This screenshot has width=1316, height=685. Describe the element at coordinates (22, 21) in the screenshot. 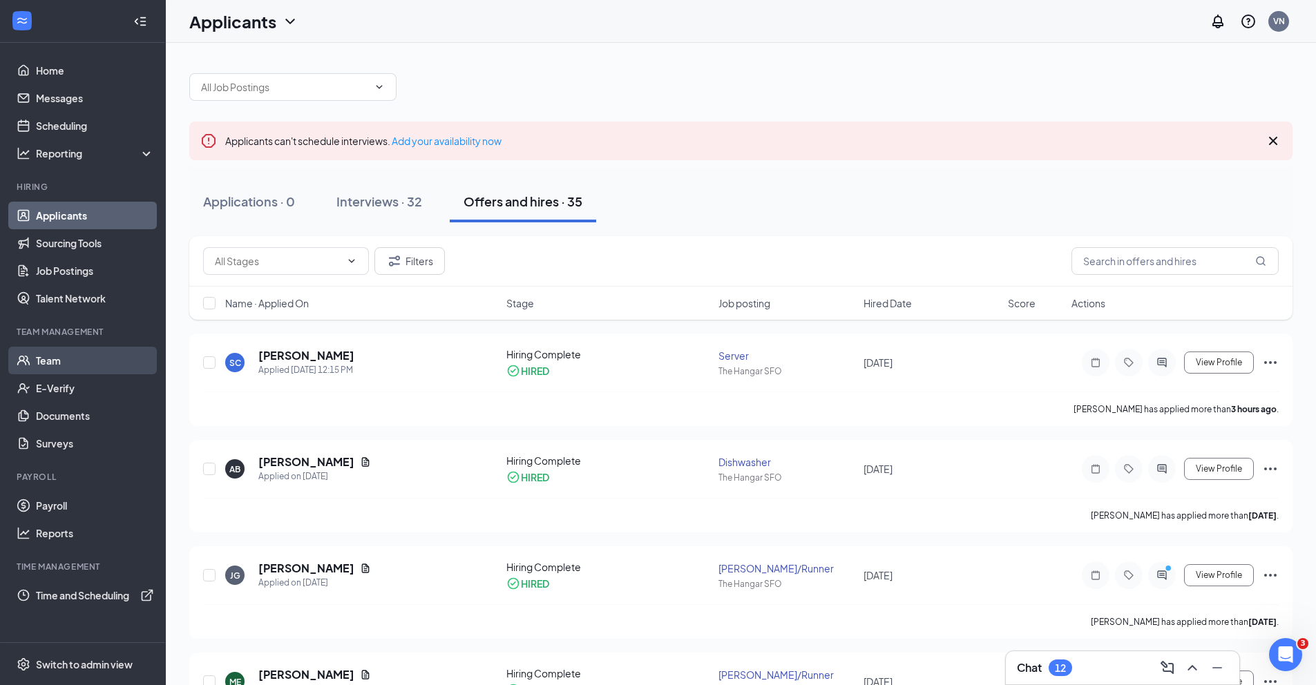

I see `svg: WorkstreamLogo` at that location.